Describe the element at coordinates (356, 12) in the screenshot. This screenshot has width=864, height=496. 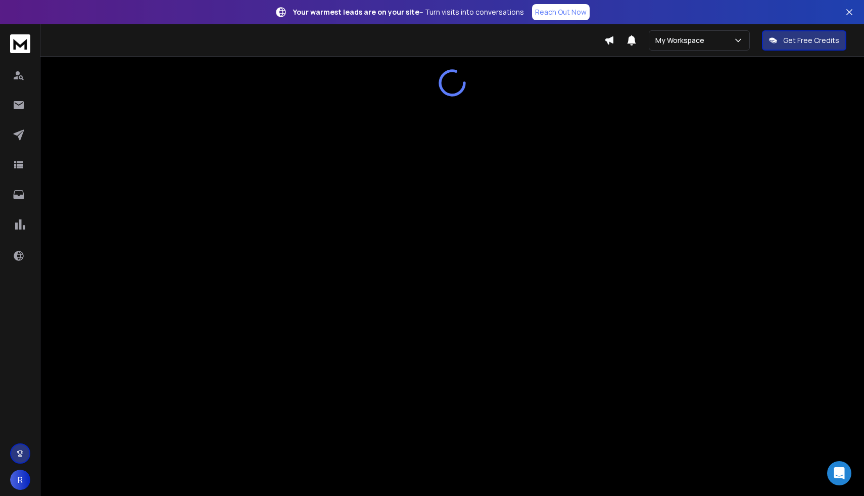
I see `strong: Your warmest leads are on your site` at that location.